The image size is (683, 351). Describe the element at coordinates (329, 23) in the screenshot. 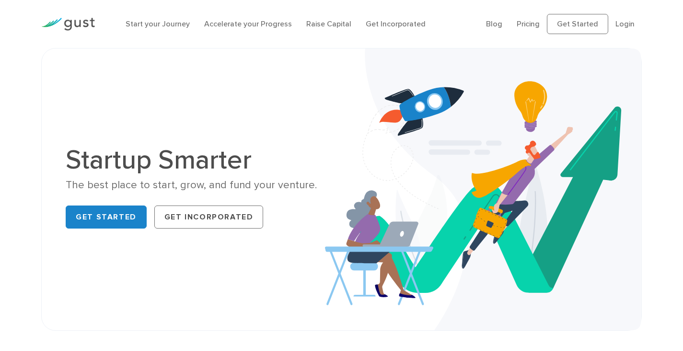

I see `a: Raise Capital` at that location.